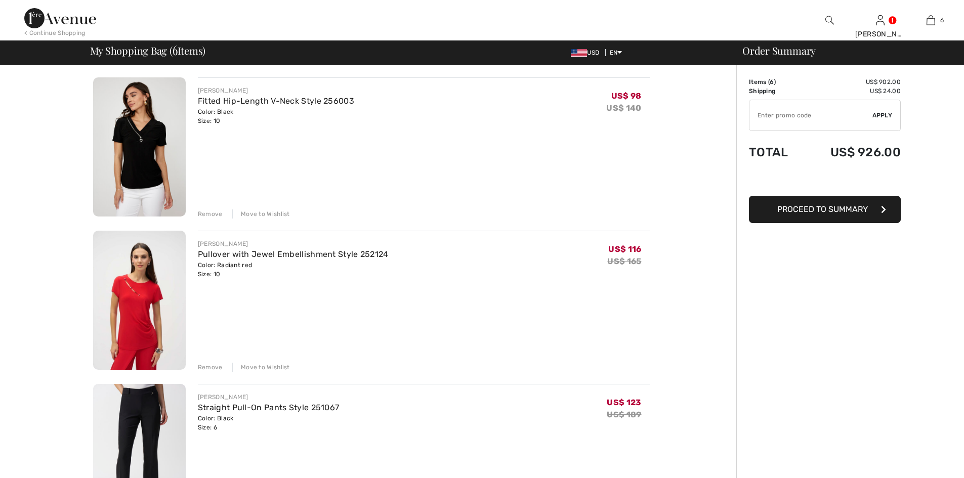  I want to click on img: 1ère Avenue, so click(60, 18).